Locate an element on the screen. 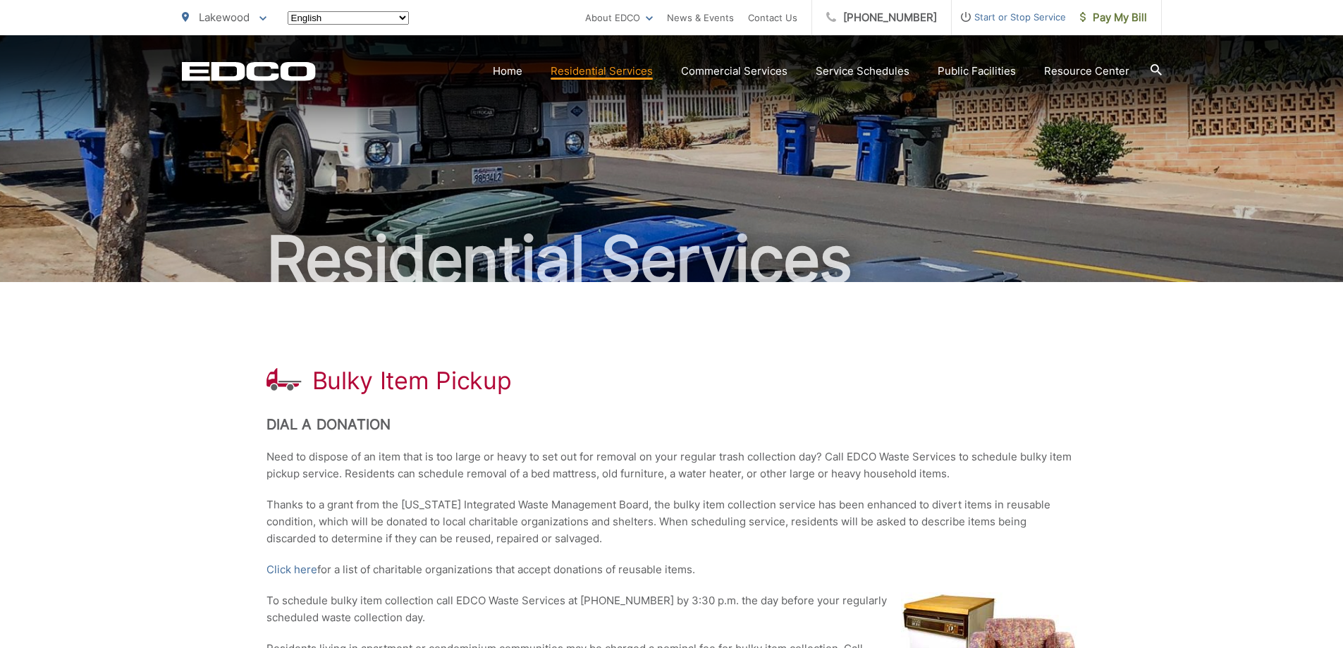 The image size is (1343, 648). a: Commercial Services is located at coordinates (734, 71).